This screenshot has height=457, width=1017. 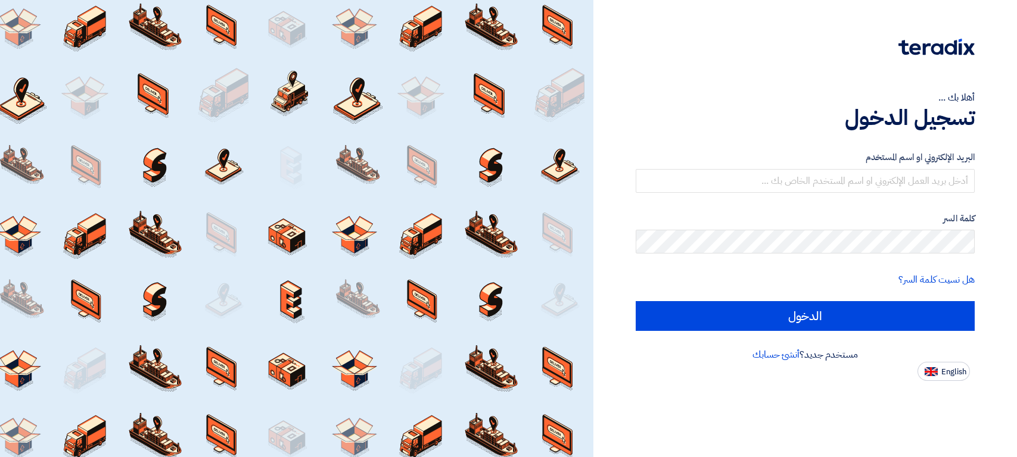 What do you see at coordinates (943, 372) in the screenshot?
I see `button: English` at bounding box center [943, 372].